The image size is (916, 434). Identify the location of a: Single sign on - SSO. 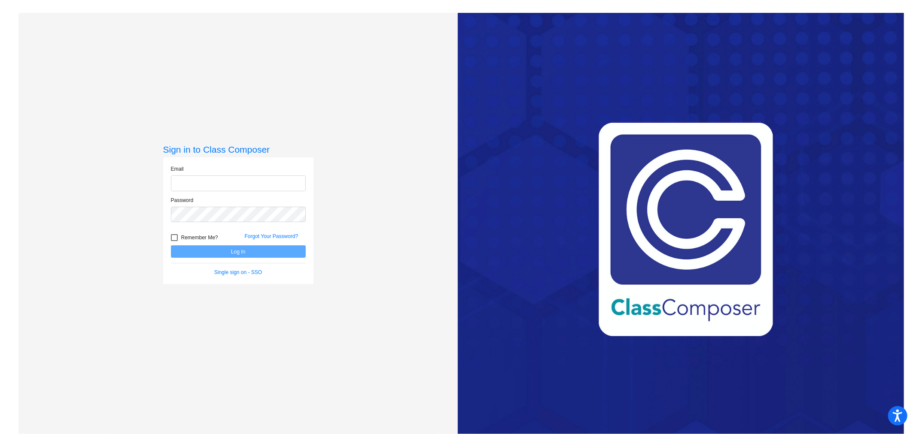
(238, 273).